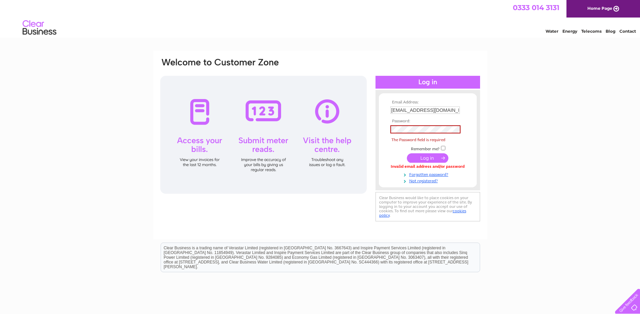  What do you see at coordinates (627, 31) in the screenshot?
I see `a: Contact` at bounding box center [627, 31].